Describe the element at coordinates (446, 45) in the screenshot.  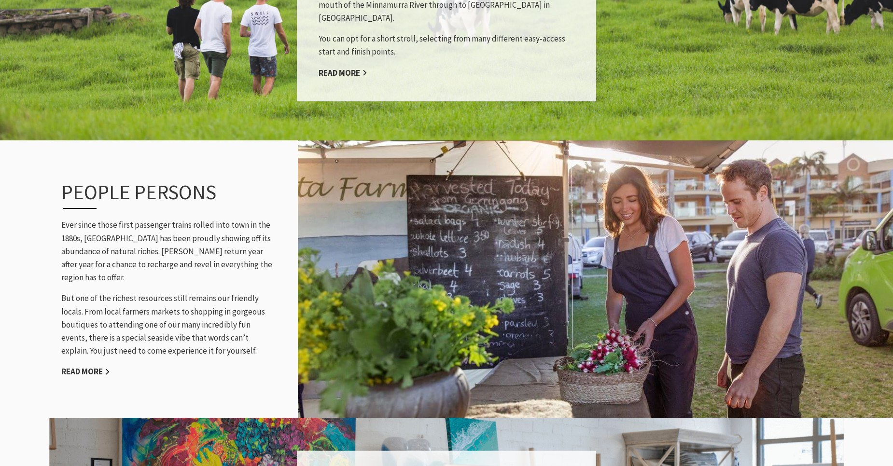
I see `p: You can opt for a short stroll, selecting from many different easy-access start and finish points.` at that location.